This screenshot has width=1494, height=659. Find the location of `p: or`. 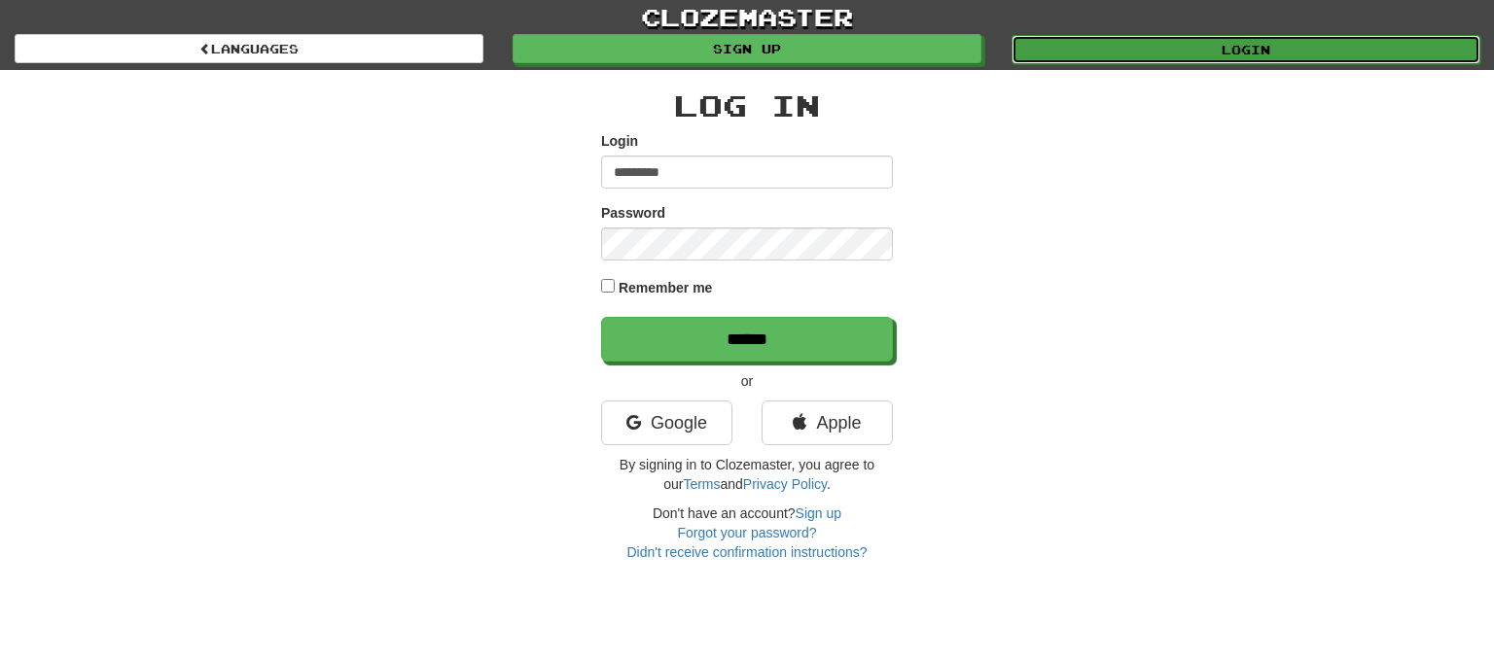

p: or is located at coordinates (747, 381).